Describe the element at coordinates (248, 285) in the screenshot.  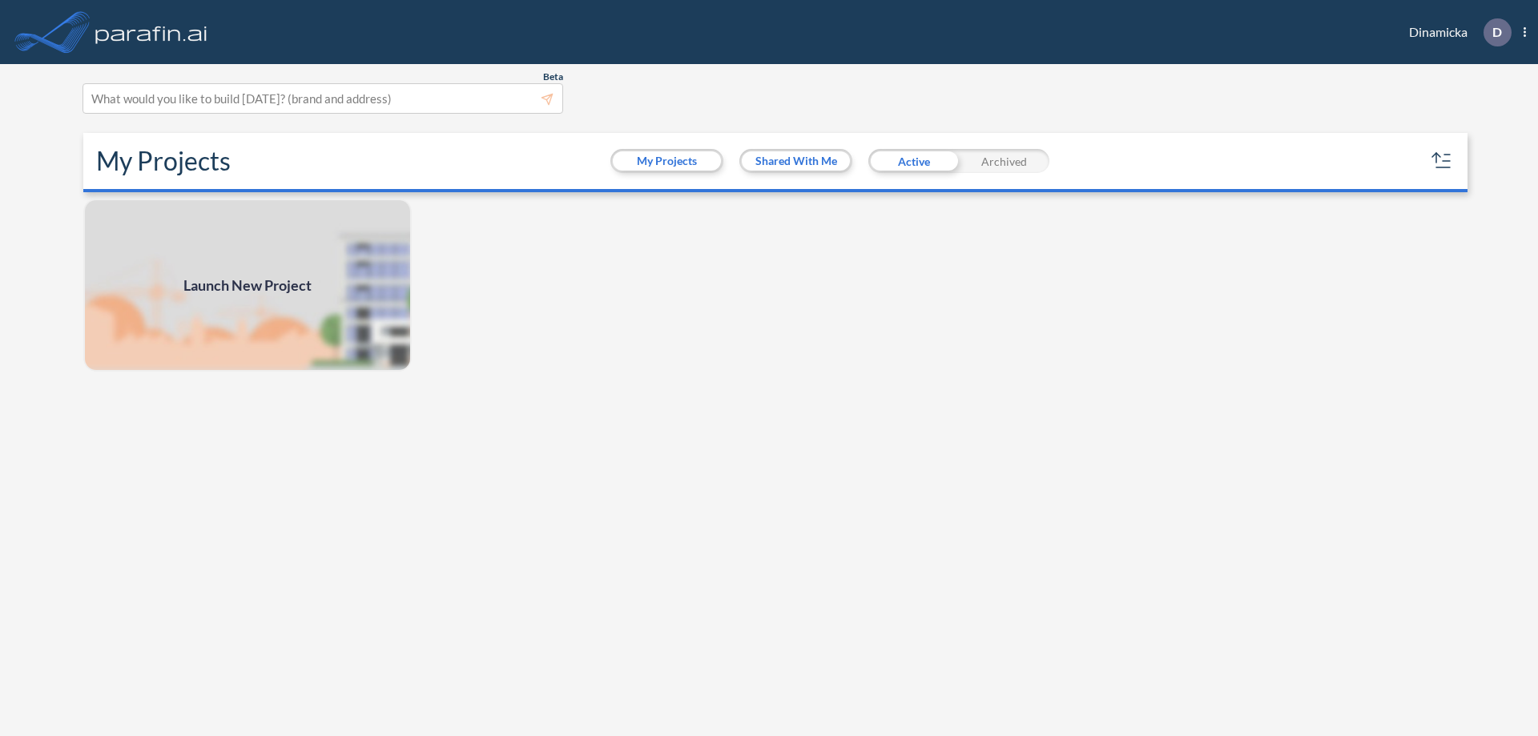
I see `span: Launch New Project` at that location.